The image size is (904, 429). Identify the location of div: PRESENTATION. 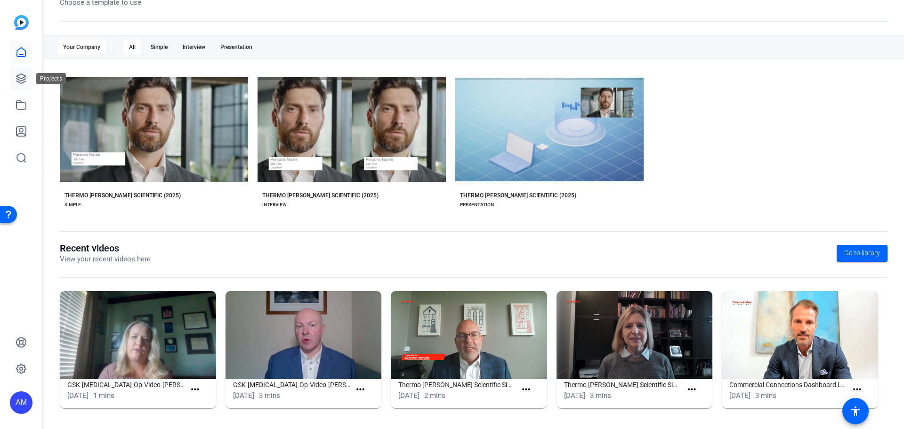
(477, 205).